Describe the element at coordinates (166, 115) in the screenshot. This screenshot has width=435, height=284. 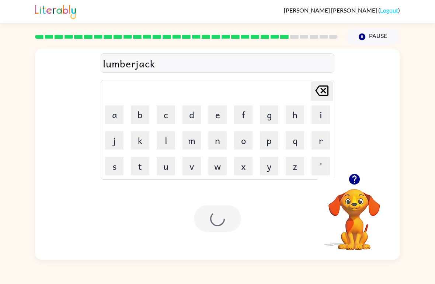
I see `button: c` at that location.